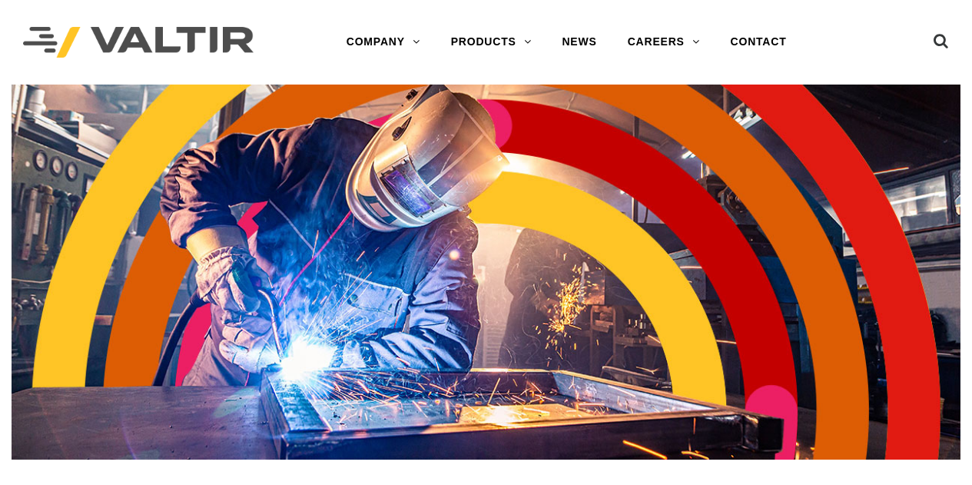  What do you see at coordinates (491, 42) in the screenshot?
I see `a: PRODUCTS` at bounding box center [491, 42].